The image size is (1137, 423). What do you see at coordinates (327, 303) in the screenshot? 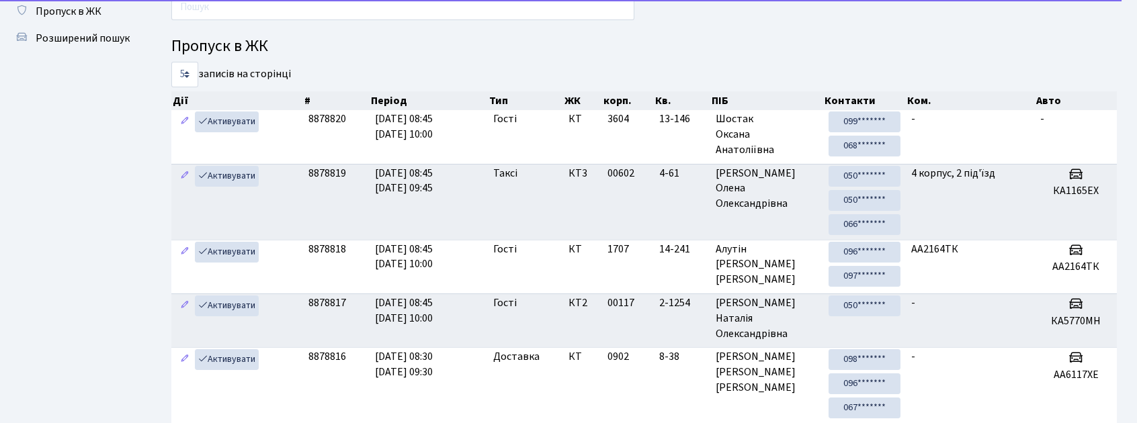
I see `span: 8878817` at bounding box center [327, 303].